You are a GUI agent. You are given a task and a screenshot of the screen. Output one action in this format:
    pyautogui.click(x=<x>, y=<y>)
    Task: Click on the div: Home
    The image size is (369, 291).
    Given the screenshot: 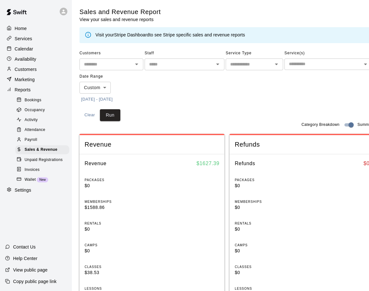 What is the action you would take?
    pyautogui.click(x=36, y=28)
    